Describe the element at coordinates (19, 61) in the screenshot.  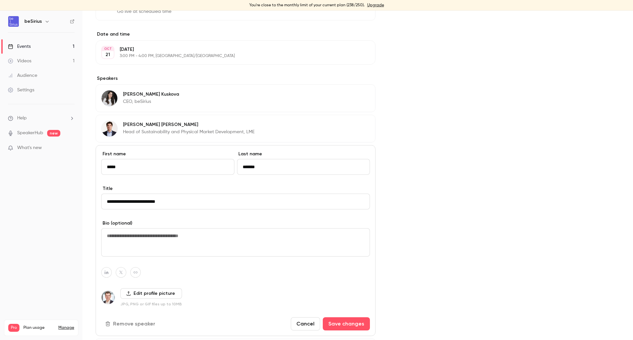
I see `div: Videos` at that location.